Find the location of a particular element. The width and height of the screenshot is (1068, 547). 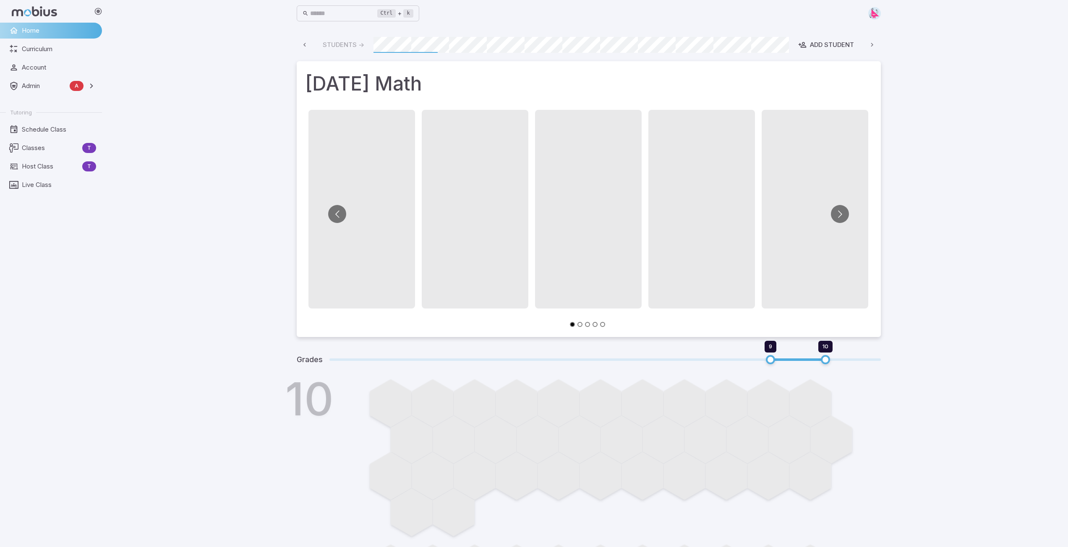

h1: 10 is located at coordinates (309, 399).